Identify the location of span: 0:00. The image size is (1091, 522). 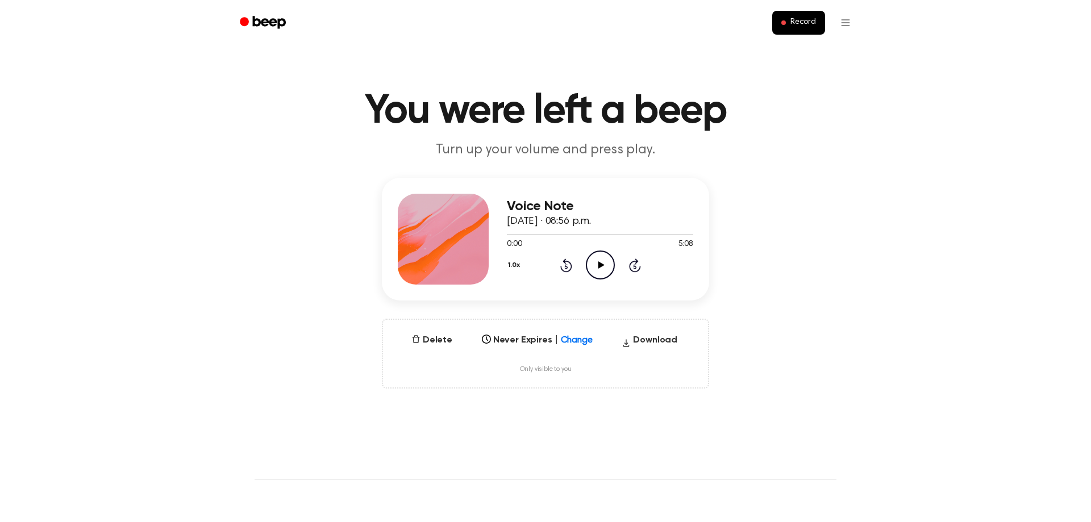
(514, 244).